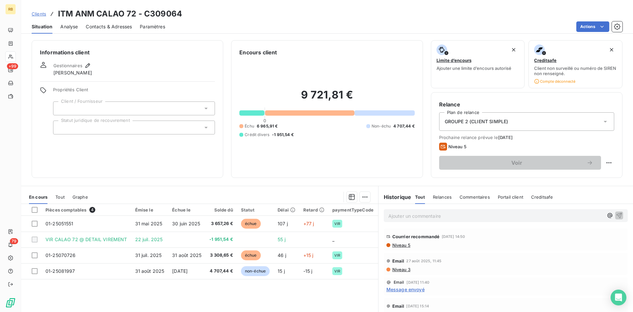 This screenshot has height=312, width=633. What do you see at coordinates (255, 210) in the screenshot?
I see `div: Statut` at bounding box center [255, 210].